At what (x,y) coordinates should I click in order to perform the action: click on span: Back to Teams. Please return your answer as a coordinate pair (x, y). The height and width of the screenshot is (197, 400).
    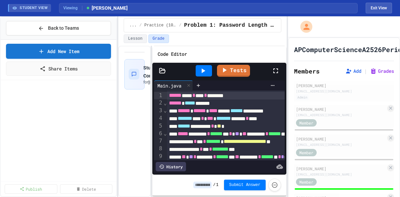
    Looking at the image, I should click on (63, 28).